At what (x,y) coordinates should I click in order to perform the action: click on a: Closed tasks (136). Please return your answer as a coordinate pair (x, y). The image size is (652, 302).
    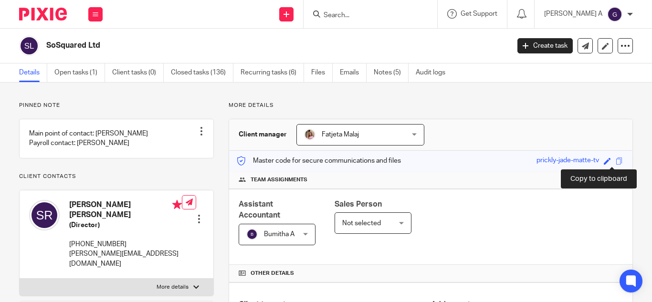
    Looking at the image, I should click on (202, 73).